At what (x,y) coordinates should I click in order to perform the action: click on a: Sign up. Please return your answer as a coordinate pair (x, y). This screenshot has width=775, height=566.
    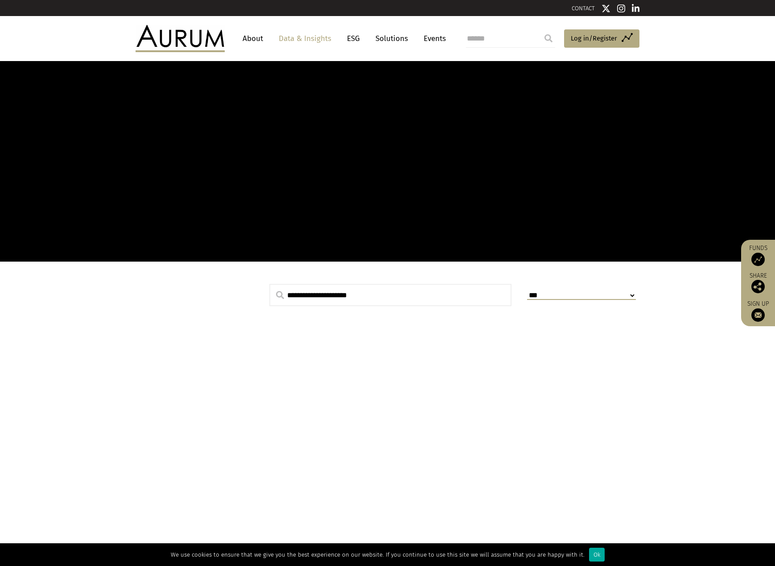
    Looking at the image, I should click on (758, 311).